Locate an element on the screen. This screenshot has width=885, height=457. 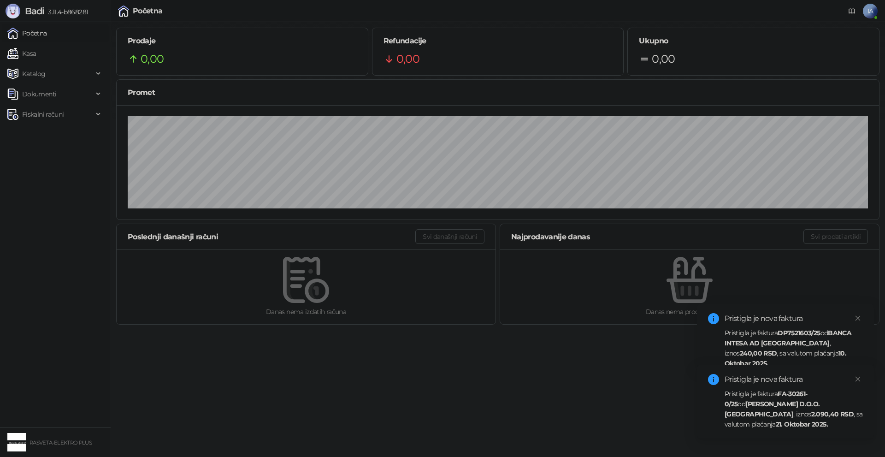
div: Najprodavanije danas is located at coordinates (657, 236).